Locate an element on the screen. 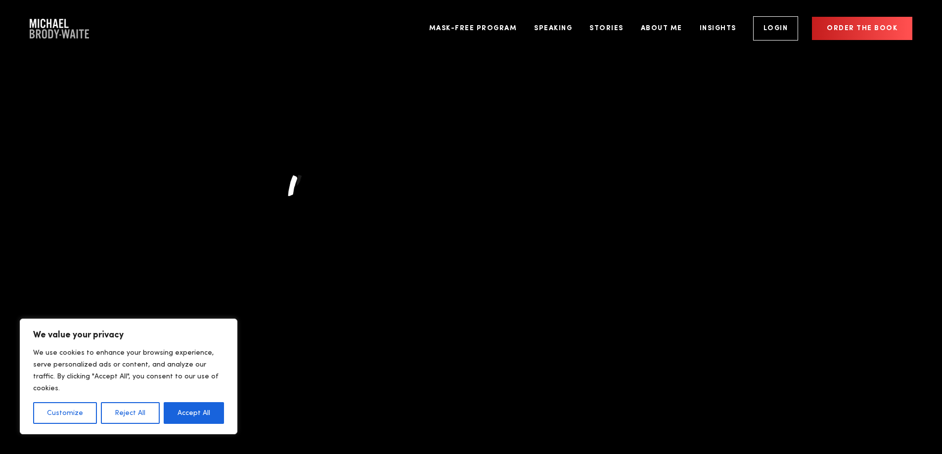 Image resolution: width=942 pixels, height=454 pixels. a: Order the book is located at coordinates (862, 28).